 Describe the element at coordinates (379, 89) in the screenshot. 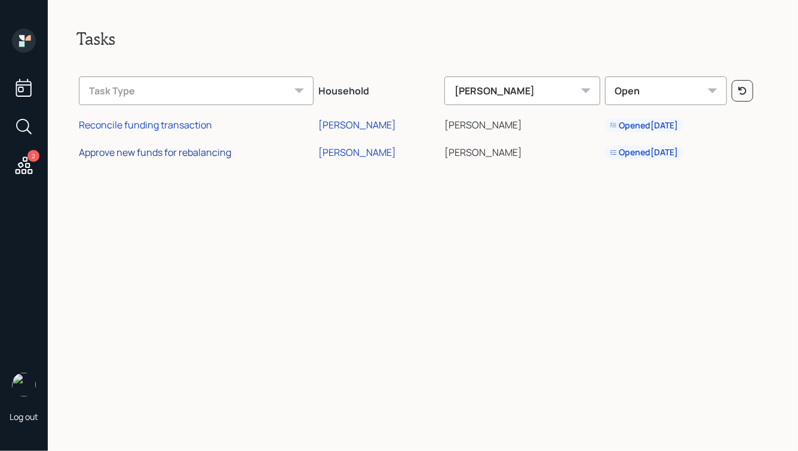

I see `th: Household` at that location.